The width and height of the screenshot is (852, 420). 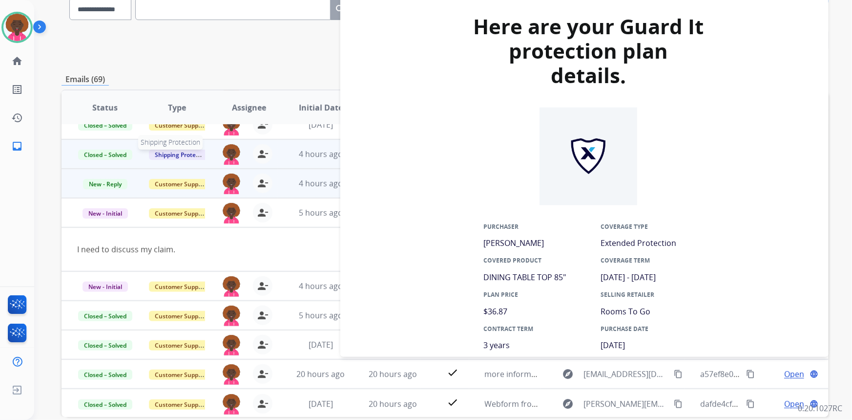 I want to click on span: PURCHASE DATE, so click(x=625, y=328).